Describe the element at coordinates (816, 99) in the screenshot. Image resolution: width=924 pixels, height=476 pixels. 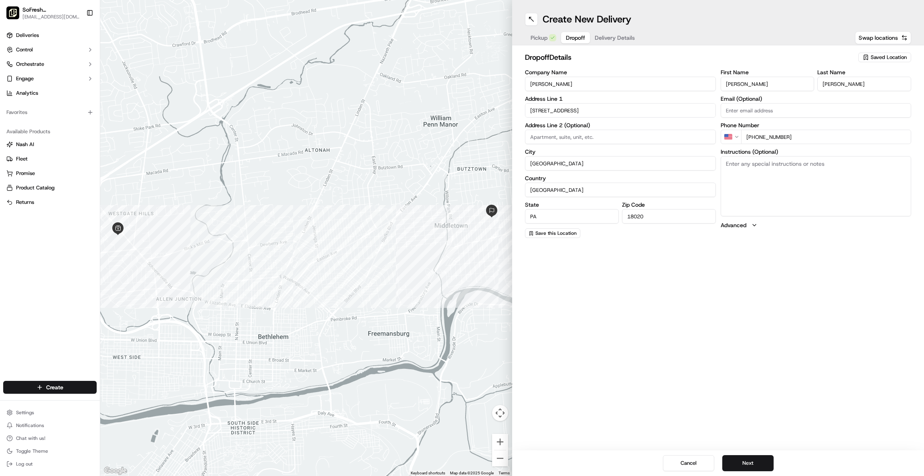
I see `label: Email (Optional)` at that location.